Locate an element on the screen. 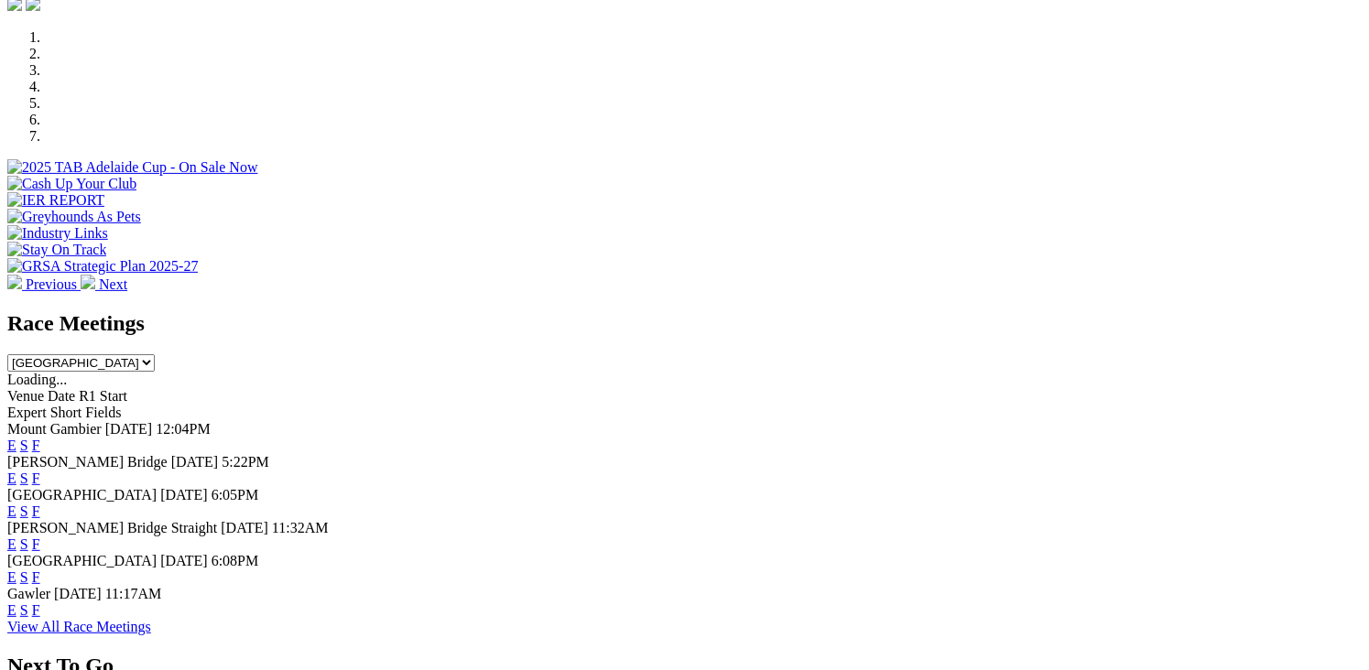  img: IER REPORT is located at coordinates (56, 201).